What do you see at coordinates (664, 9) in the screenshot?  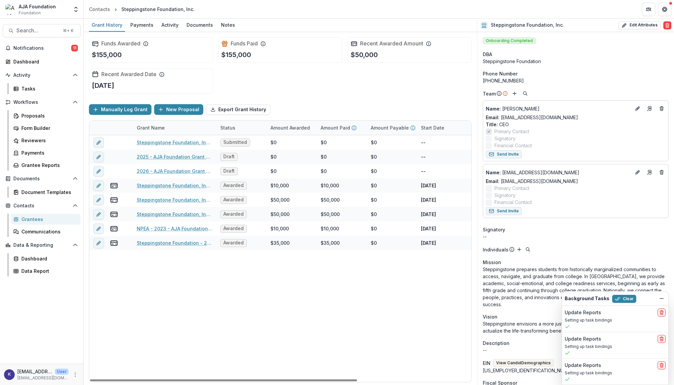 I see `button: Get Help` at bounding box center [664, 9].